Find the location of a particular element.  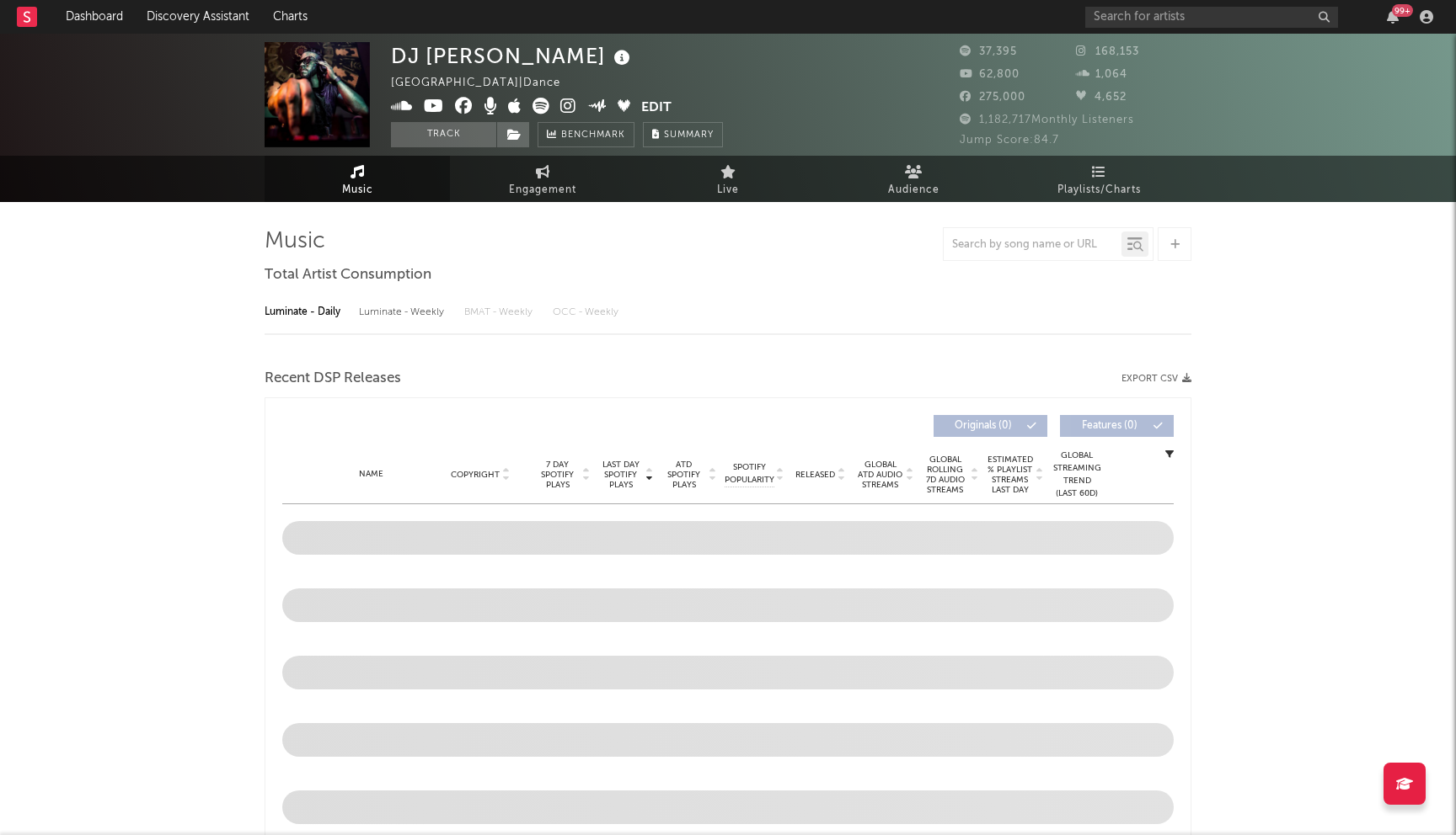

span: Last Day Spotify Plays is located at coordinates (620, 475).